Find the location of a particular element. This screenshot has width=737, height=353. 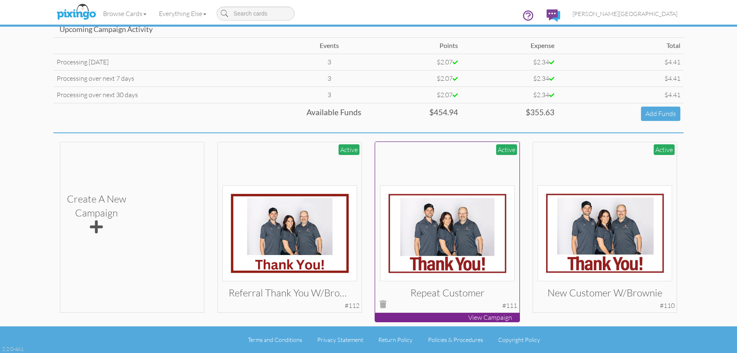

td: $355.63 is located at coordinates (509, 113).